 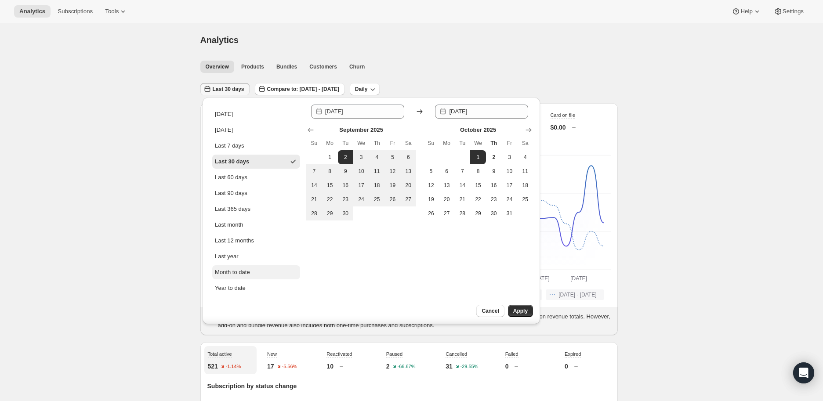 I want to click on span: 7, so click(x=463, y=171).